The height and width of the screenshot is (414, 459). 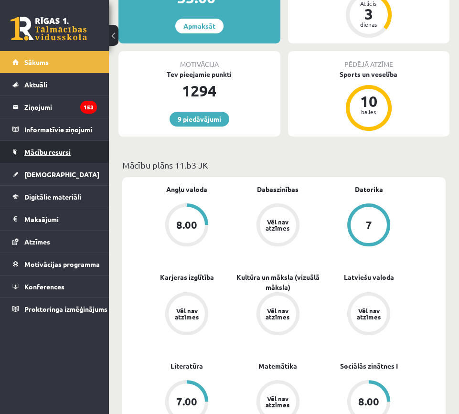 What do you see at coordinates (284, 165) in the screenshot?
I see `p: Mācību plāns 11.b3 JK` at bounding box center [284, 165].